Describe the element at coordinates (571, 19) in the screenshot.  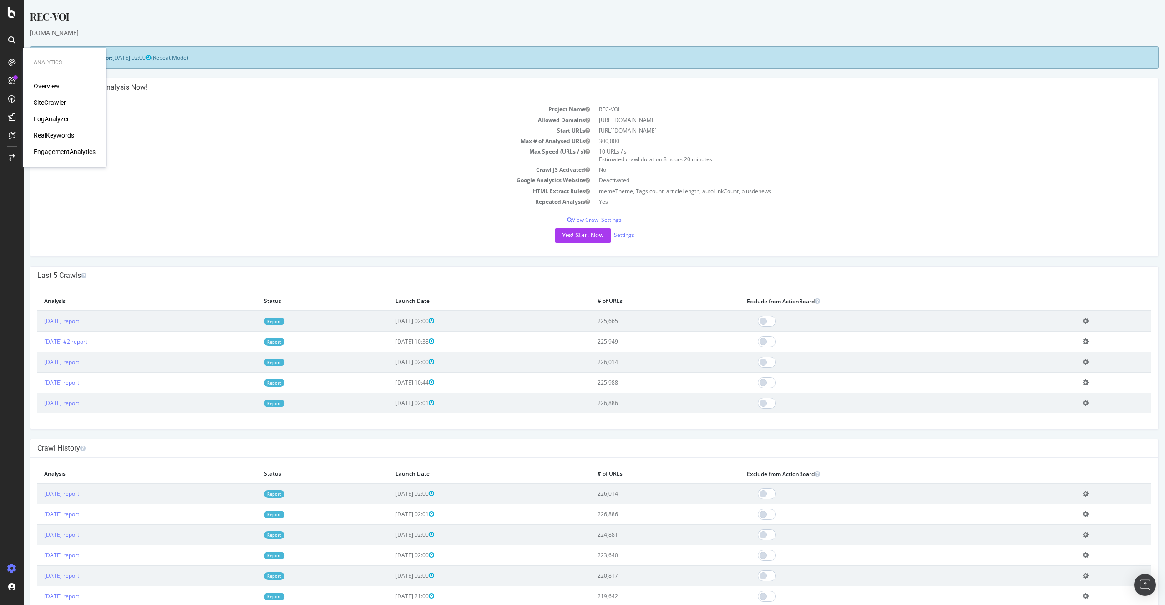
I see `div: REC-VOI` at that location.